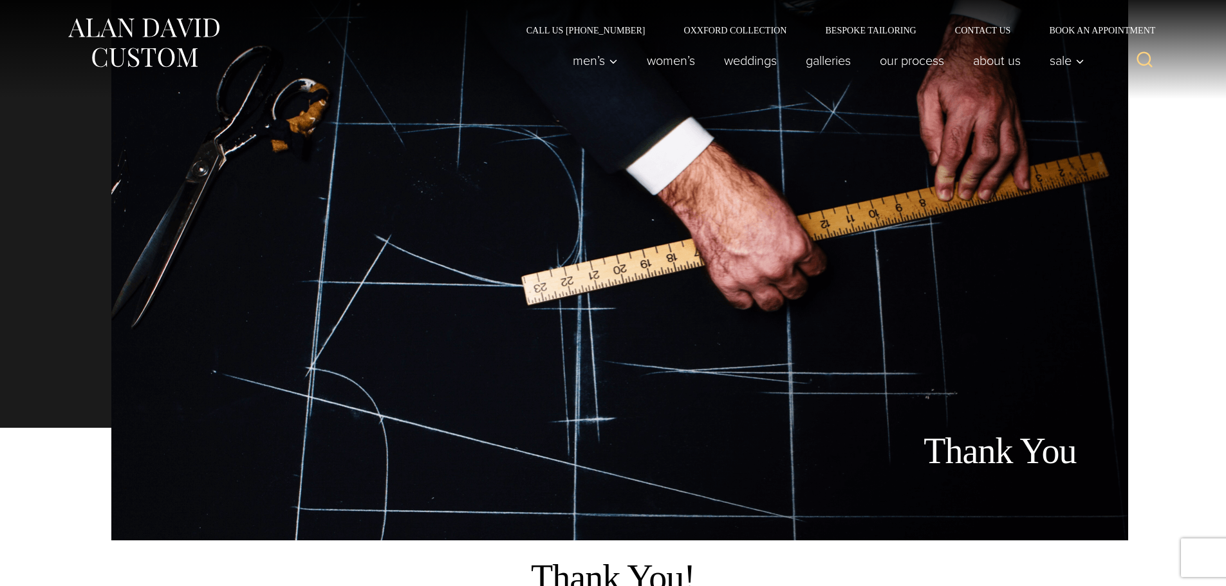 Image resolution: width=1226 pixels, height=586 pixels. Describe the element at coordinates (833, 30) in the screenshot. I see `nav: Secondary Navigation` at that location.